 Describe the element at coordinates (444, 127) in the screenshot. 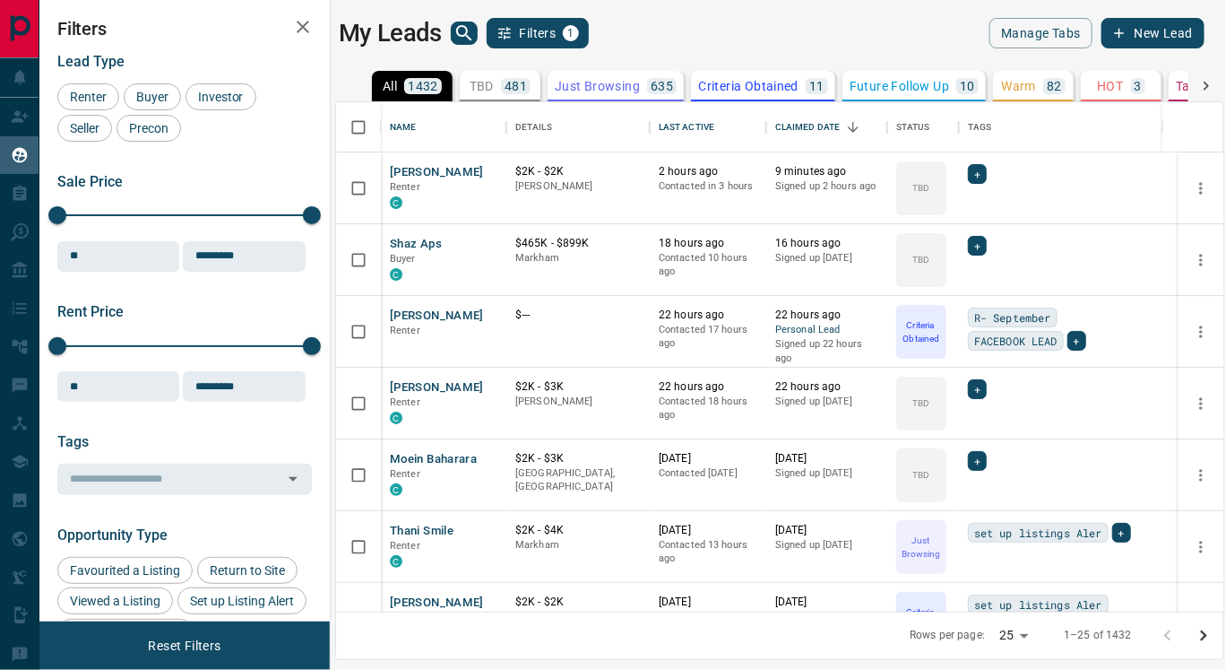

I see `div: Name` at that location.